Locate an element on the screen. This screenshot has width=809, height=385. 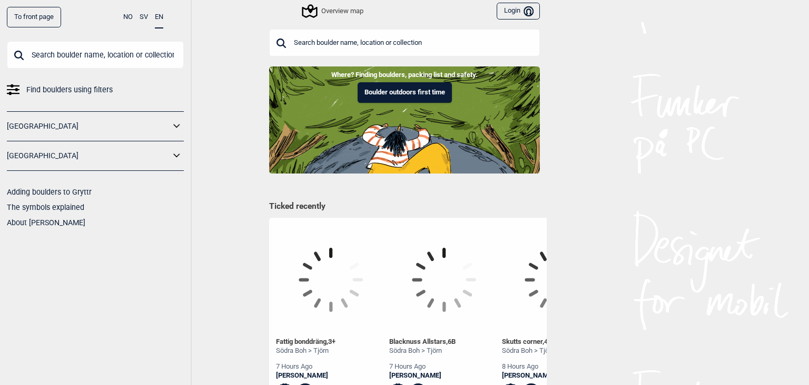
a: Adding boulders to Gryttr is located at coordinates (49, 192).